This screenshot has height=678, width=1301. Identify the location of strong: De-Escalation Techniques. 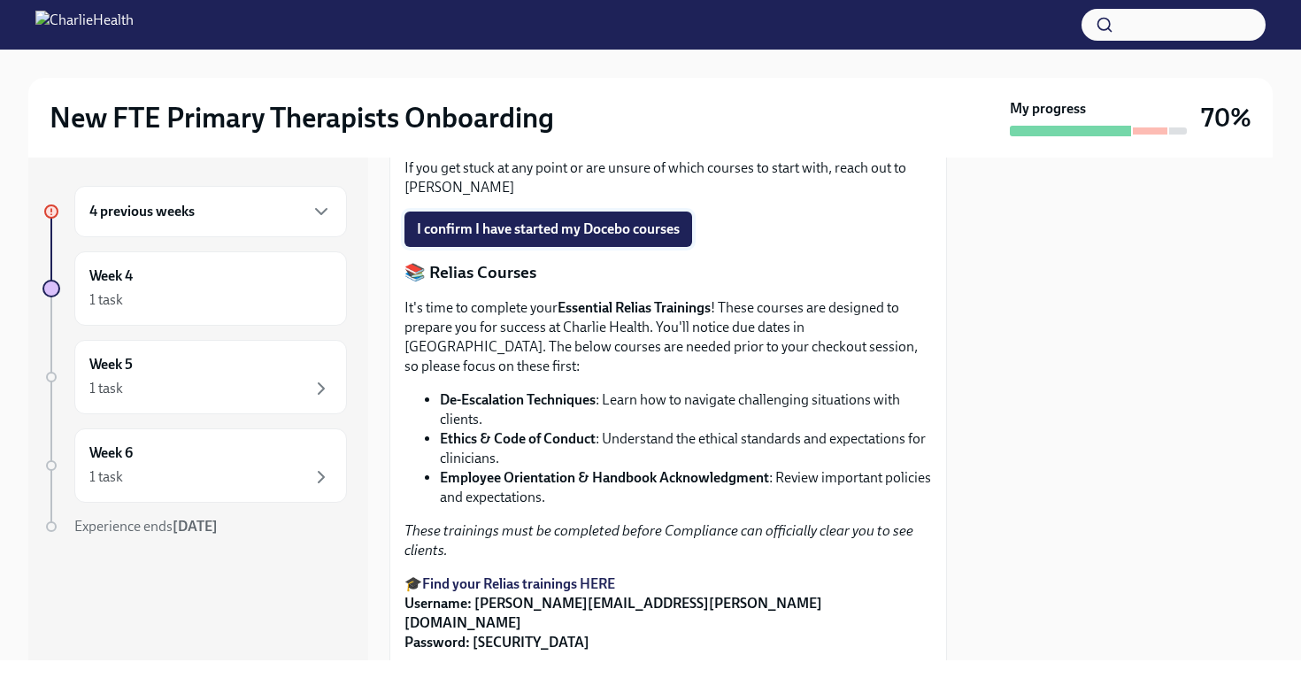
(518, 399).